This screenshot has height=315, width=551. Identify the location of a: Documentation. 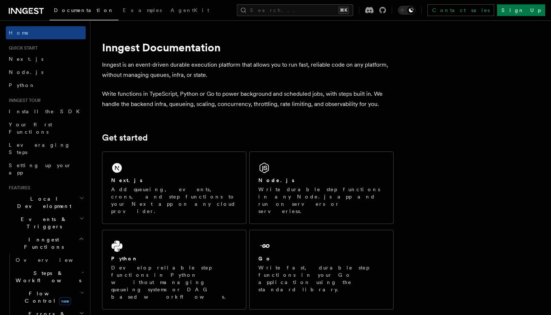
(84, 11).